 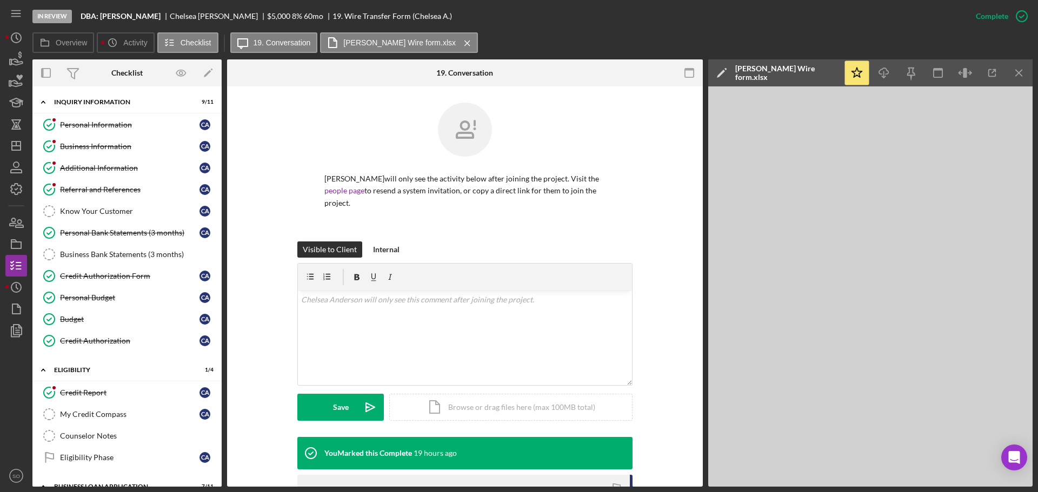 I want to click on label: Activity, so click(x=135, y=43).